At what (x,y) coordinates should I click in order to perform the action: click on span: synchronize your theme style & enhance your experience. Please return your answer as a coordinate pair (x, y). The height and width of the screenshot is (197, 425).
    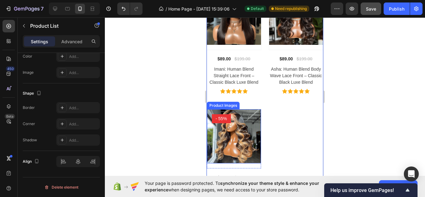
    Looking at the image, I should click on (232, 186).